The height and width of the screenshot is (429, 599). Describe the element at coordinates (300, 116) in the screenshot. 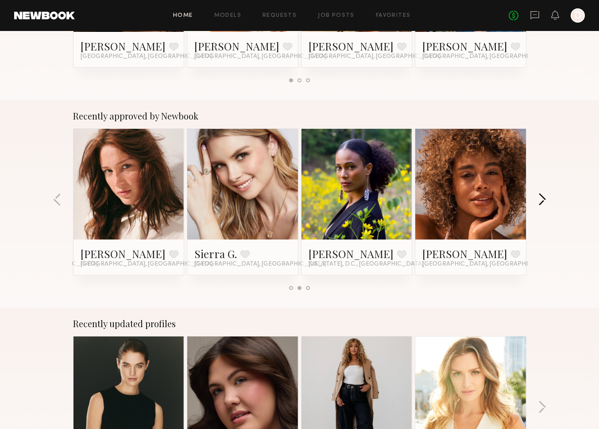

I see `div: Recently approved by Newbook` at that location.